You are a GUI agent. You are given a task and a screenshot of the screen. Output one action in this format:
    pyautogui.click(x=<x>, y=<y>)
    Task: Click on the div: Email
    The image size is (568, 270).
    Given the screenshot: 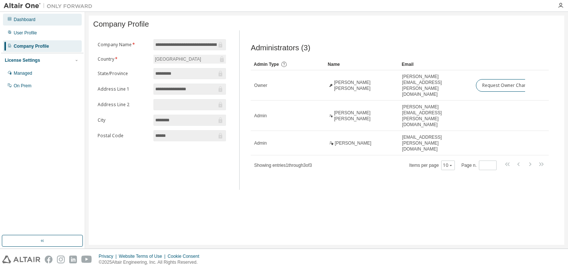 What is the action you would take?
    pyautogui.click(x=436, y=64)
    